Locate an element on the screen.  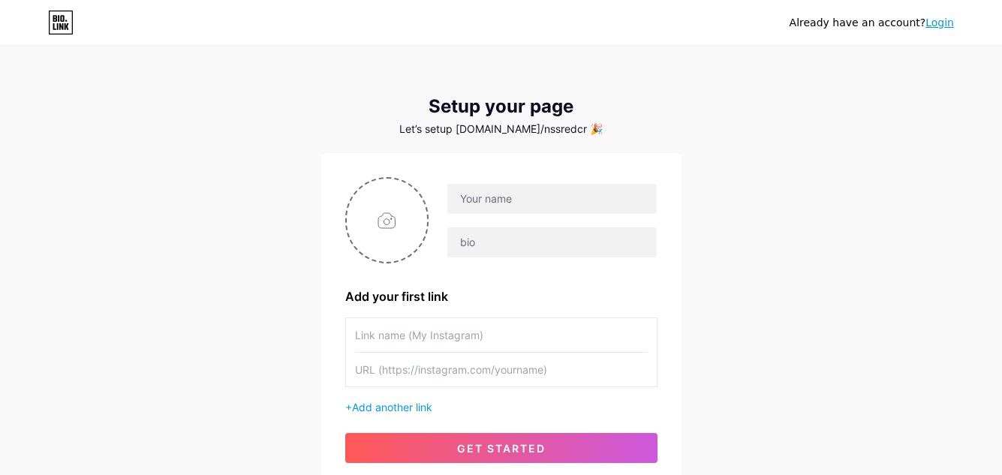
a: Login is located at coordinates (940, 23).